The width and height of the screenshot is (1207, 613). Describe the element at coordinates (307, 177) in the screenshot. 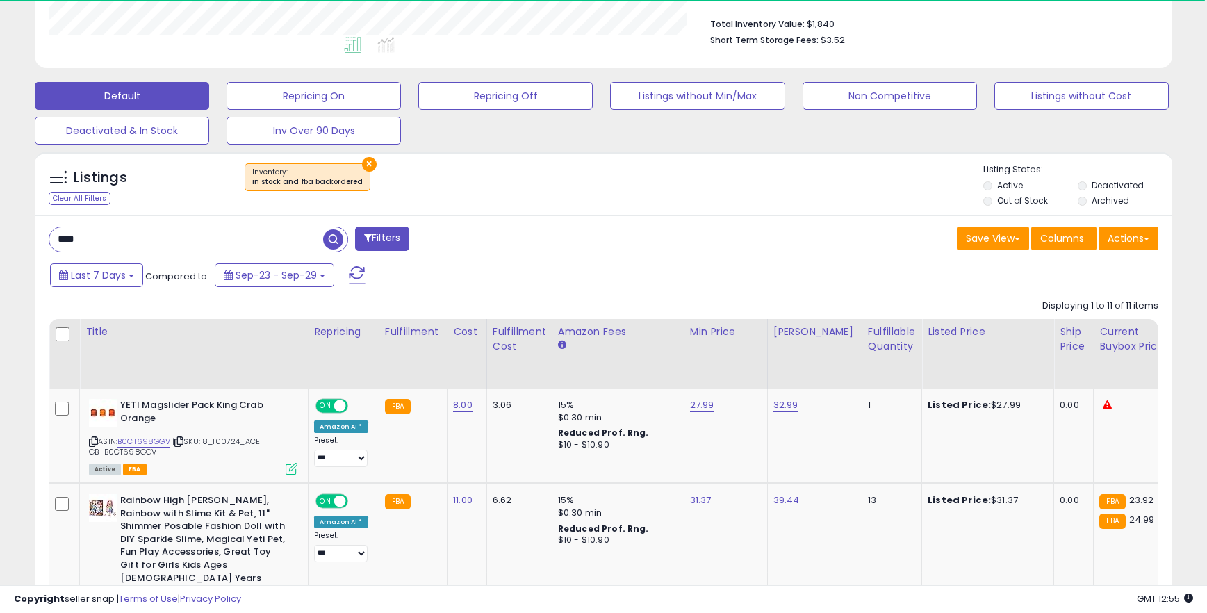

I see `span: Inventory :` at that location.